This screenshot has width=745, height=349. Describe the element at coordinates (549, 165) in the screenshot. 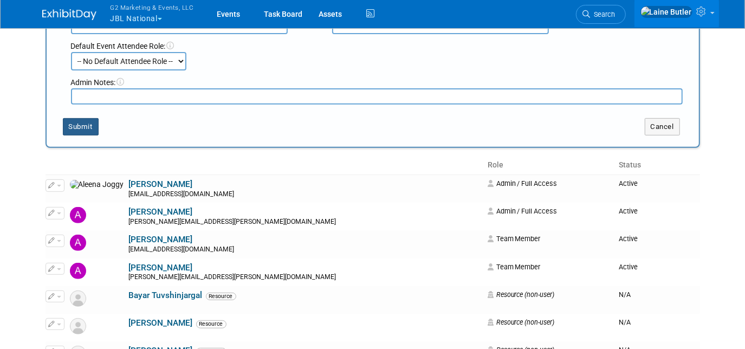

I see `th: Role` at that location.